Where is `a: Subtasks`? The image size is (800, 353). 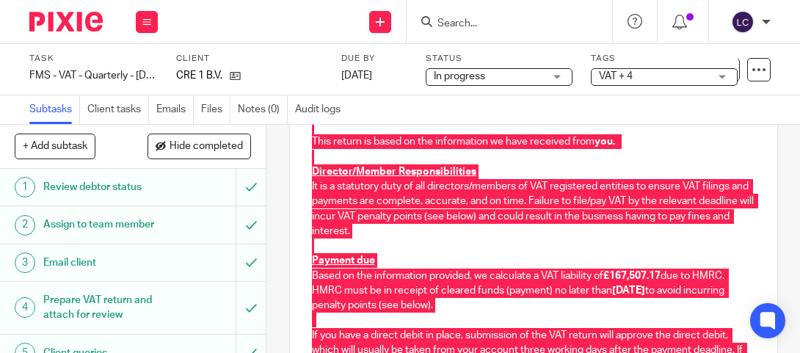
a: Subtasks is located at coordinates (54, 109).